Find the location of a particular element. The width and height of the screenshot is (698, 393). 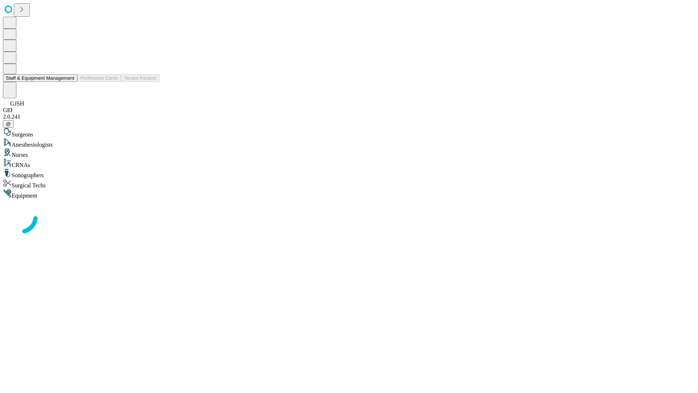

div: 2.0.241 is located at coordinates (349, 117).